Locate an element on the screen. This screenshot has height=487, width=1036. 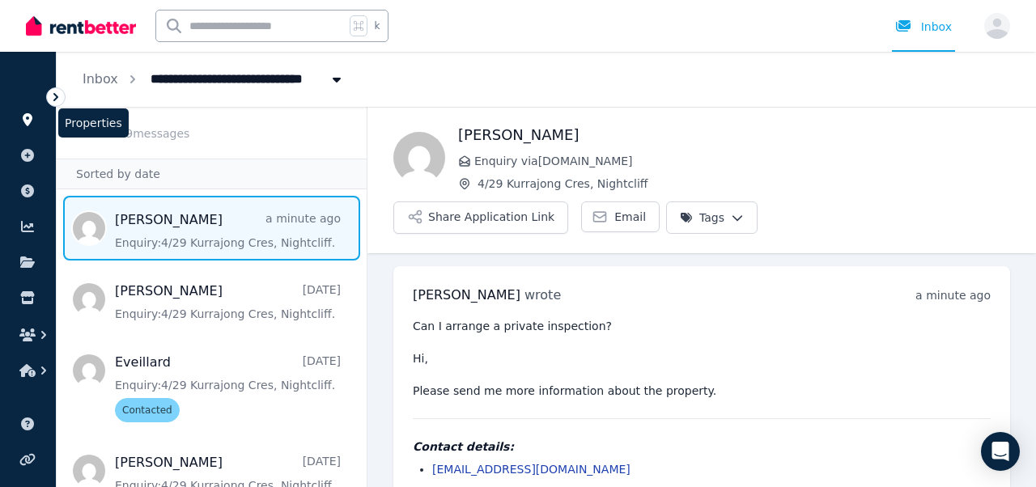
span: Email is located at coordinates (630, 217).